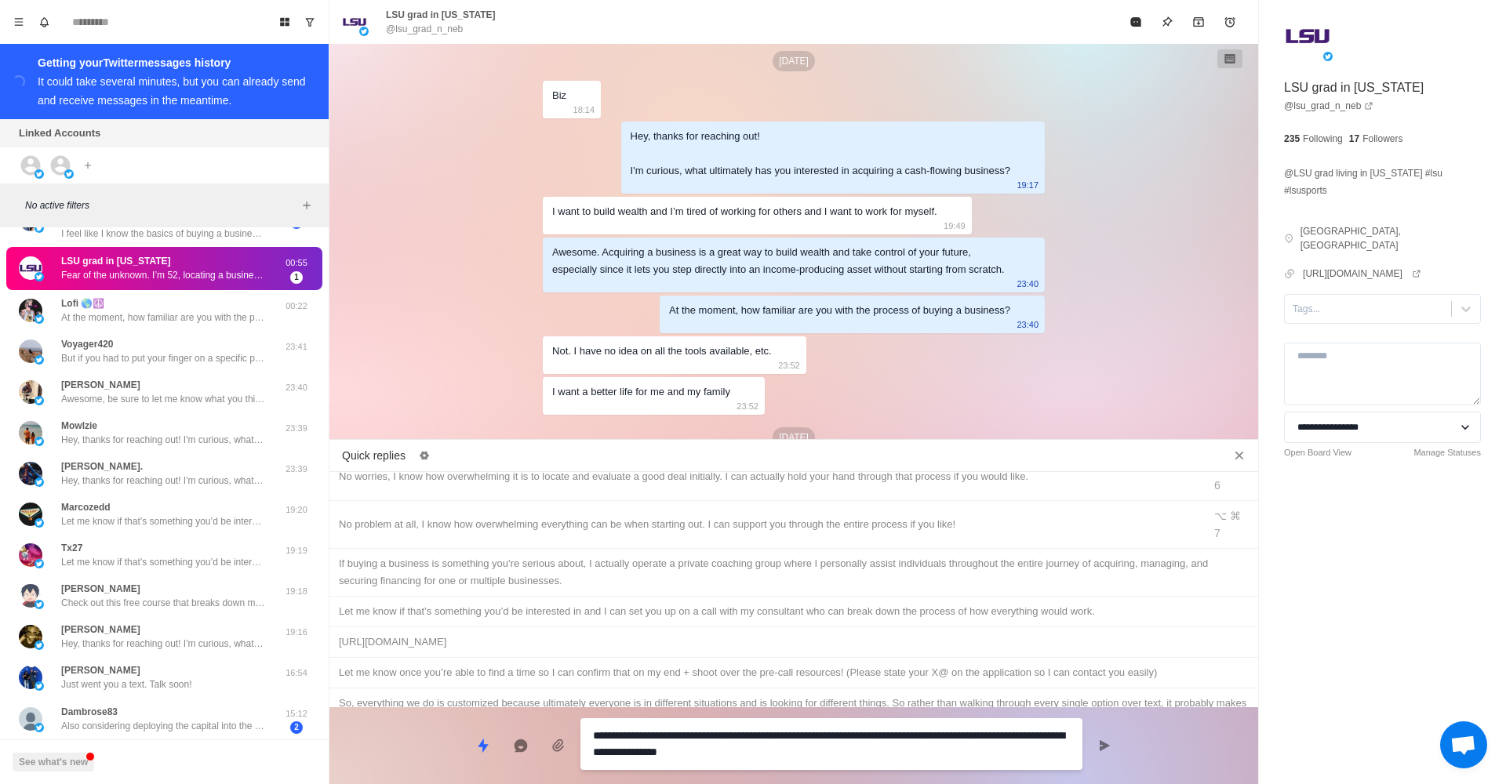 The width and height of the screenshot is (1506, 784). I want to click on p: Following, so click(1323, 139).